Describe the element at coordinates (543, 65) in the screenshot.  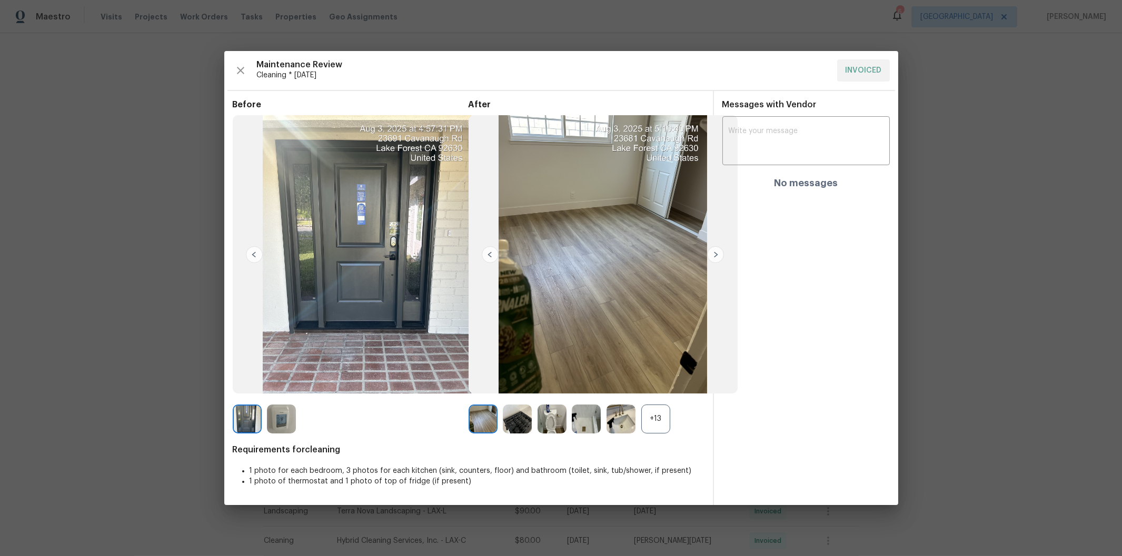
I see `span: Maintenance Review` at that location.